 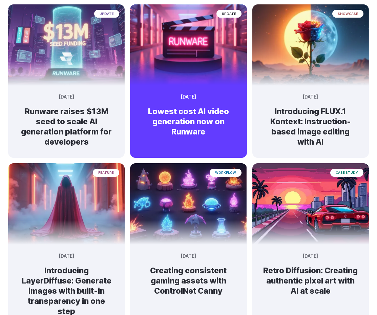 What do you see at coordinates (225, 172) in the screenshot?
I see `span: workflow` at bounding box center [225, 172].